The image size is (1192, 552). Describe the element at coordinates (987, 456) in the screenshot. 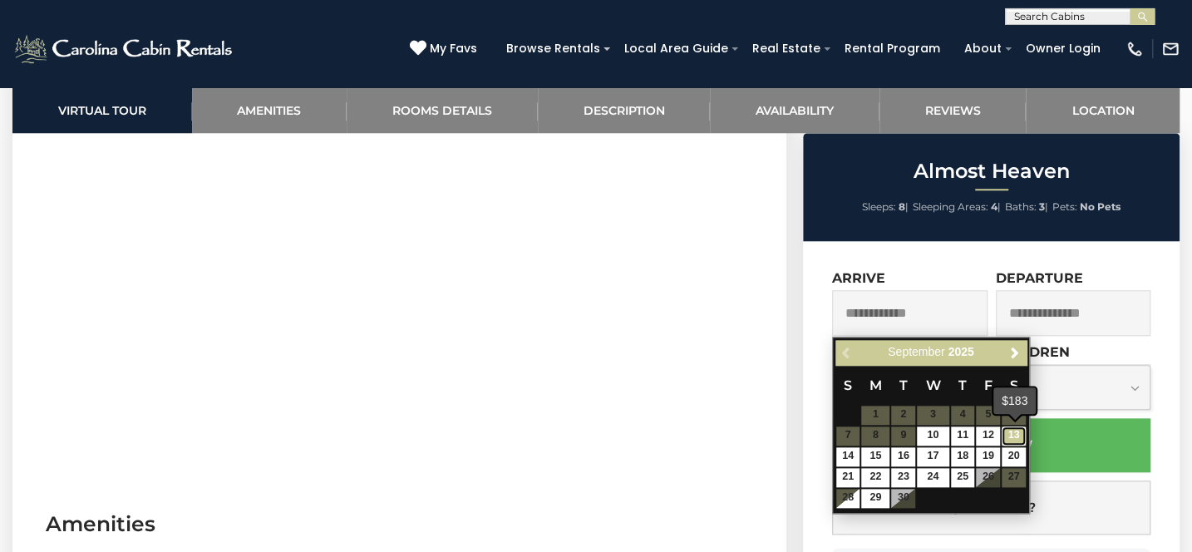

I see `a: 19` at that location.